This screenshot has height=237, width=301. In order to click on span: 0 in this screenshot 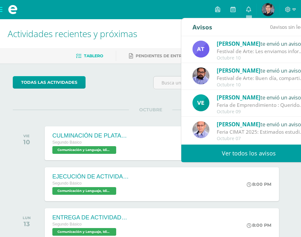, I will do `click(272, 27)`.